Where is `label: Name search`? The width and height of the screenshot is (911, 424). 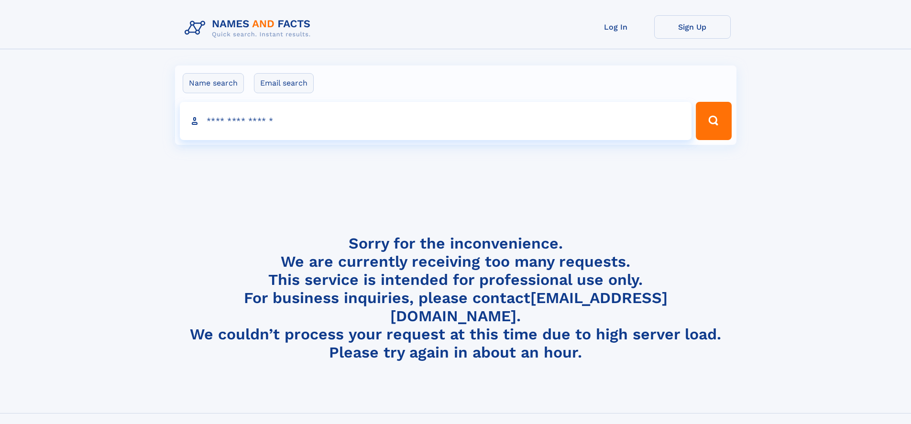
label: Name search is located at coordinates (213, 83).